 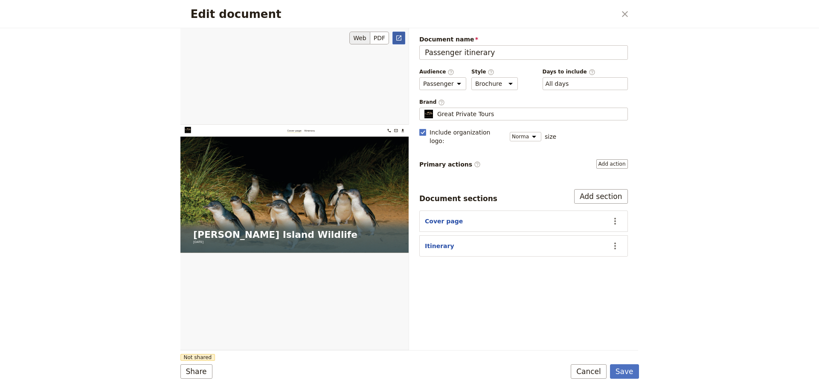 What do you see at coordinates (443, 72) in the screenshot?
I see `span: Audience` at bounding box center [443, 72].